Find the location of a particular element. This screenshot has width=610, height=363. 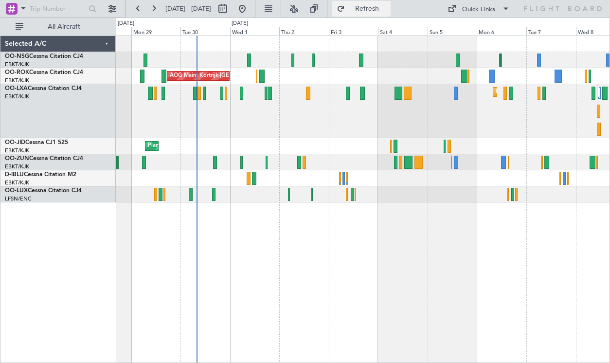

div: Wed 1 is located at coordinates (255, 31).